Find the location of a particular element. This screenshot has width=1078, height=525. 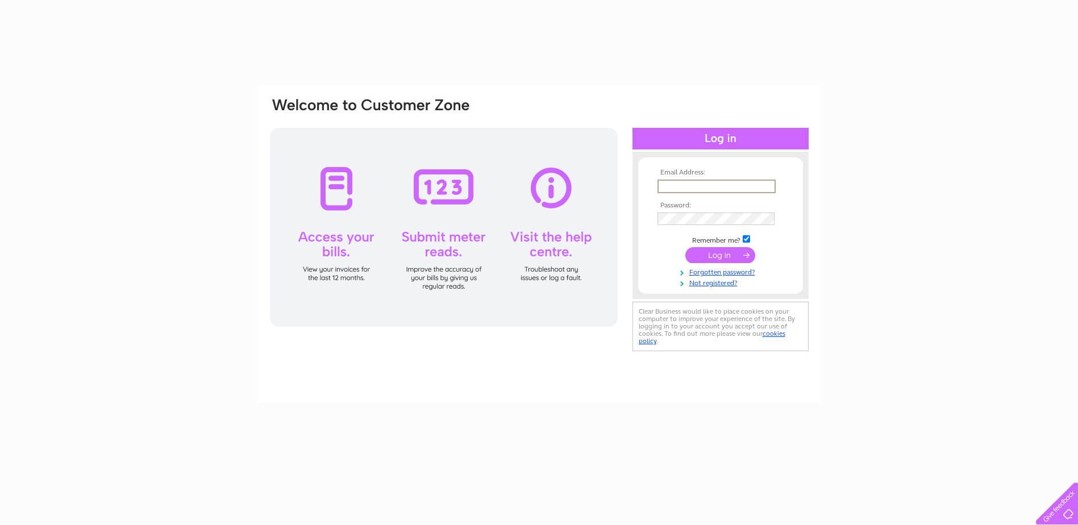

a: Forgotten password? is located at coordinates (722, 271).